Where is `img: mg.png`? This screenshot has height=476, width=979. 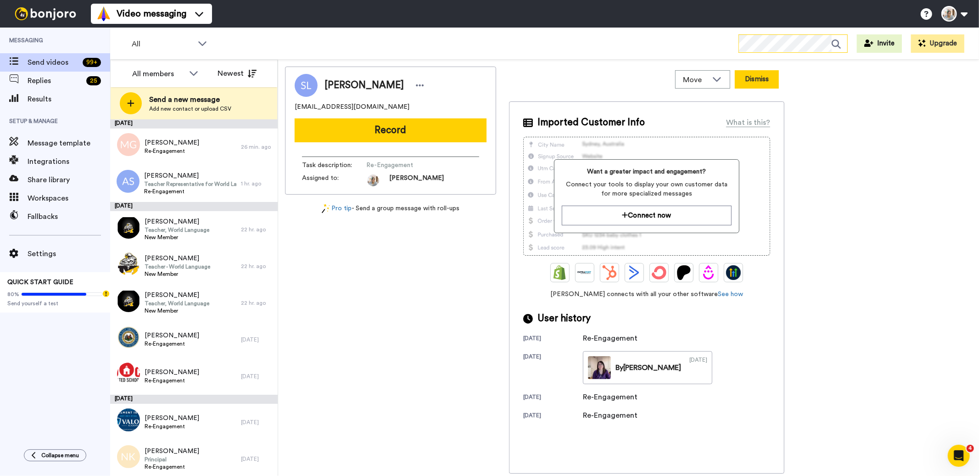
img: mg.png is located at coordinates (129, 145).